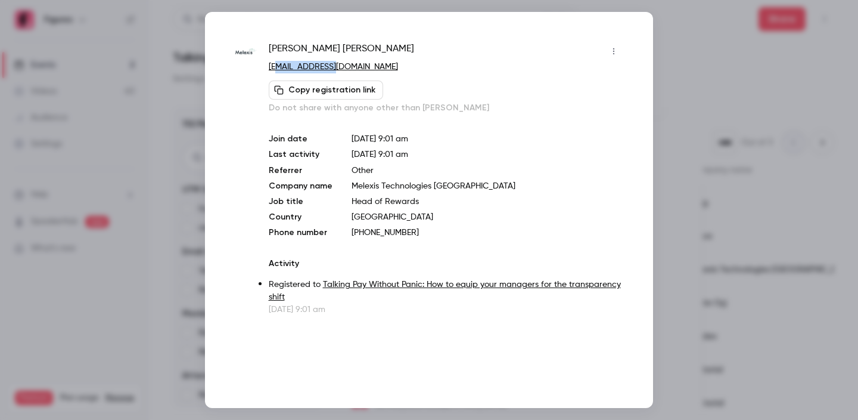 This screenshot has width=858, height=420. What do you see at coordinates (300, 201) in the screenshot?
I see `p: Job title` at bounding box center [300, 201].